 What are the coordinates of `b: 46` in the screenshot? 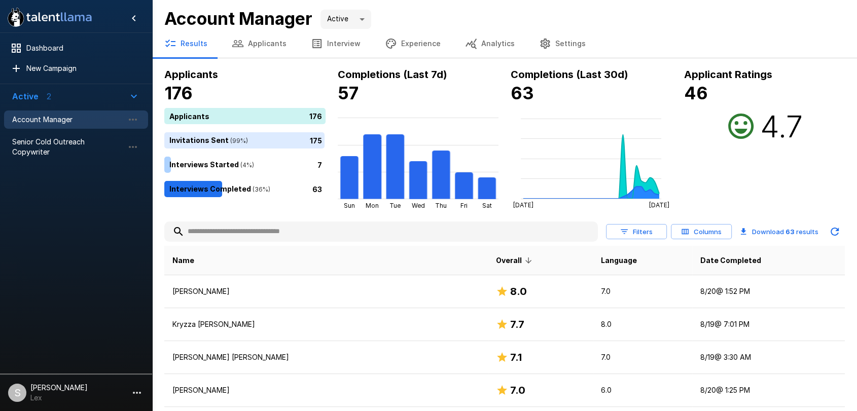 It's located at (696, 93).